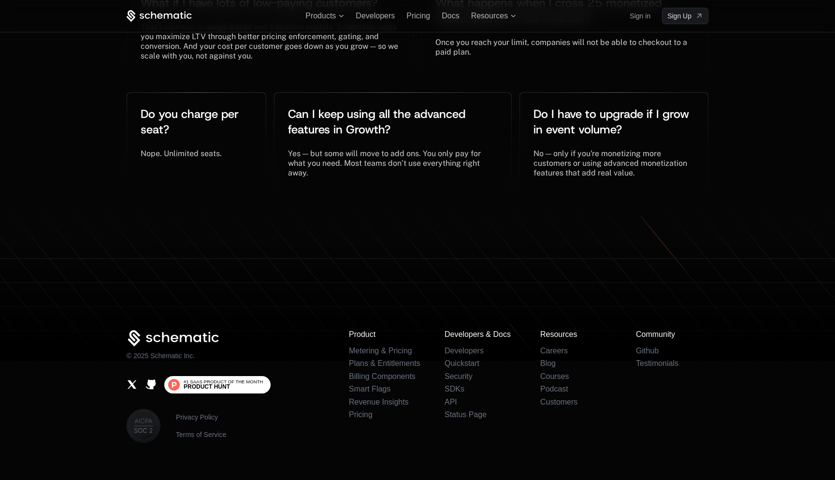  Describe the element at coordinates (191, 122) in the screenshot. I see `span: Do you charge per seat?` at that location.